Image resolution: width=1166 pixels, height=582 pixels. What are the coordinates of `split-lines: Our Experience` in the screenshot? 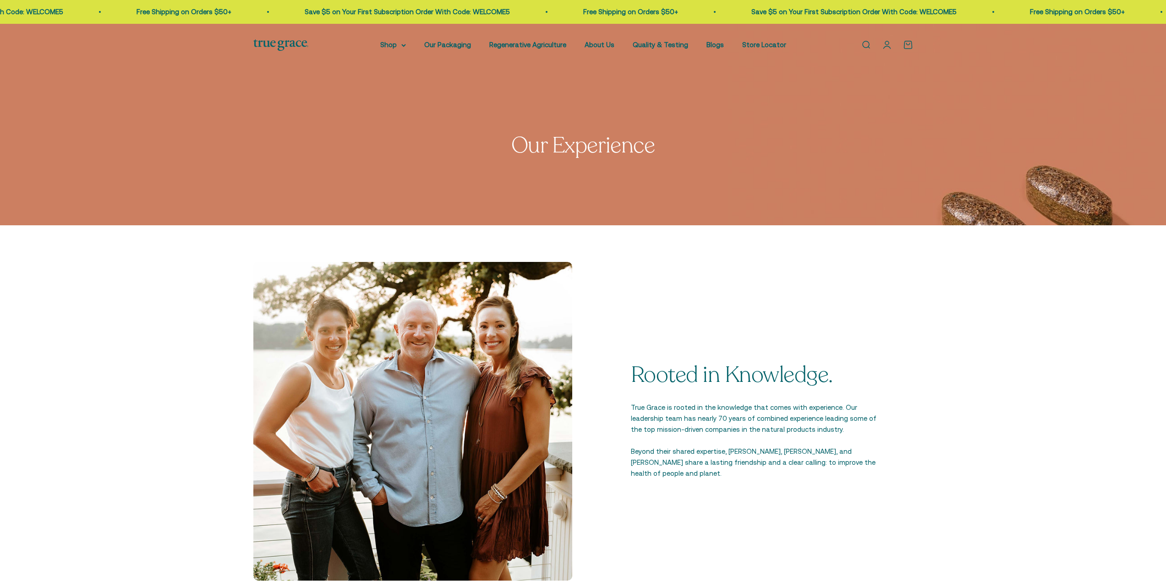 It's located at (583, 145).